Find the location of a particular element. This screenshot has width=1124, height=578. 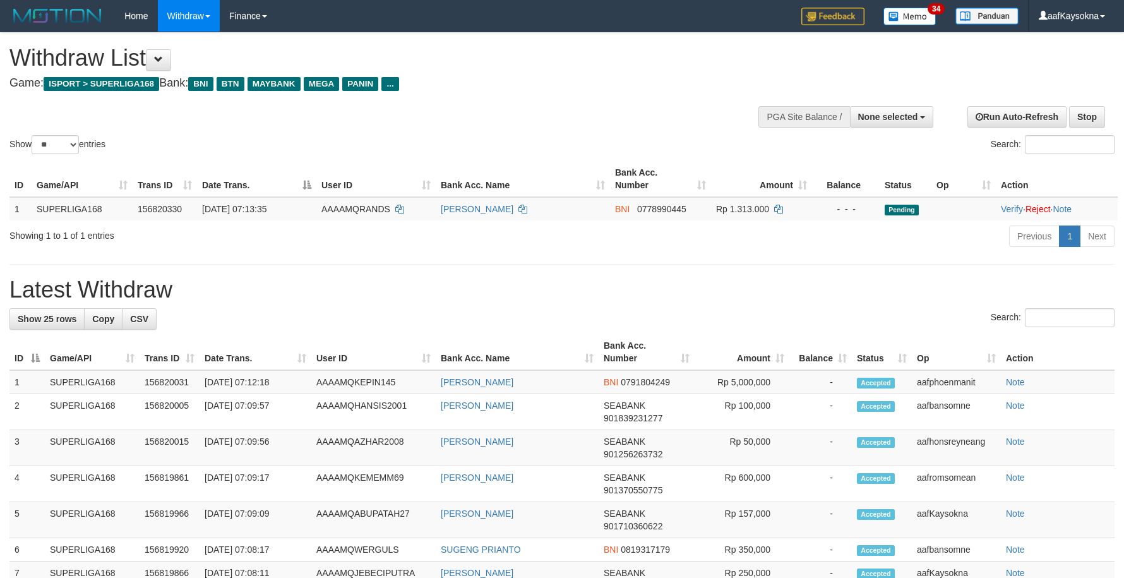

h1: Withdraw List is located at coordinates (373, 58).